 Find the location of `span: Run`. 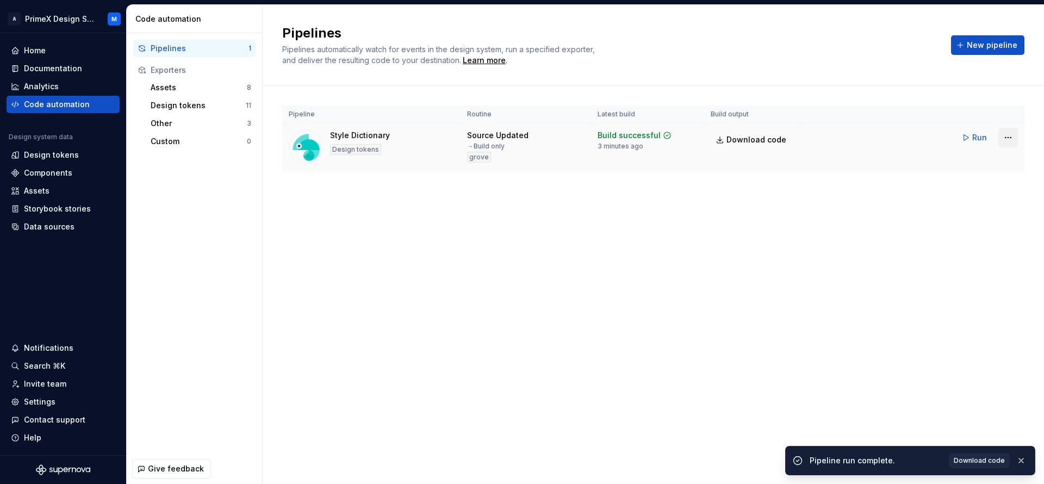

span: Run is located at coordinates (979, 138).